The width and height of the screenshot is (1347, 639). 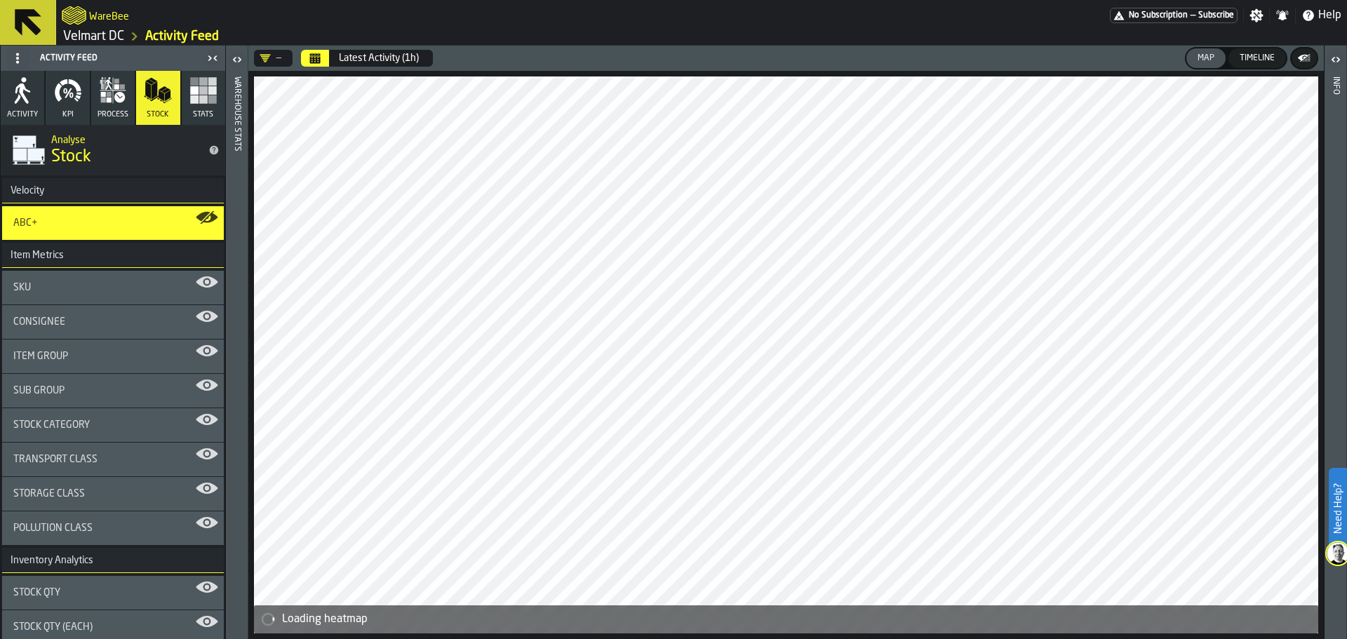 What do you see at coordinates (382, 36) in the screenshot?
I see `nav: Breadcrumb` at bounding box center [382, 36].